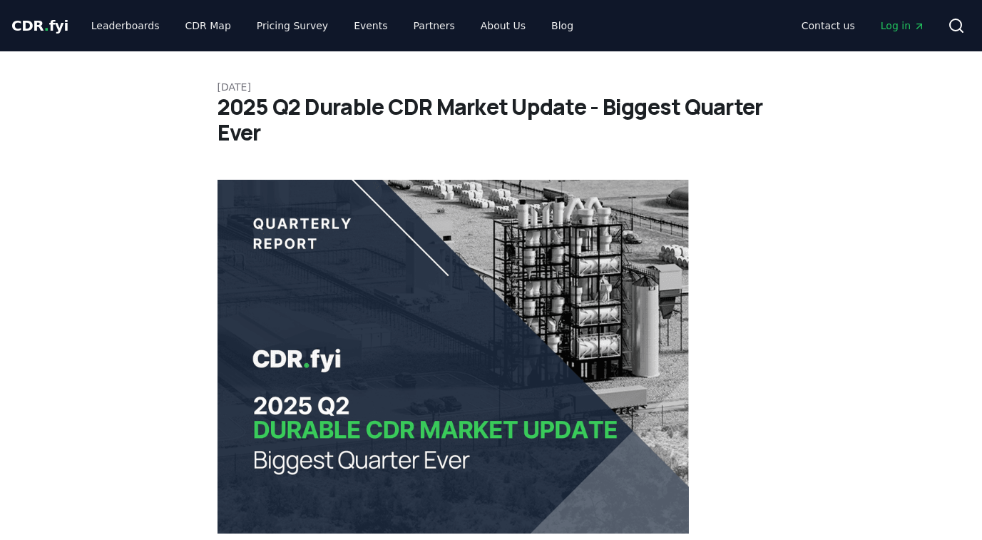 This screenshot has height=540, width=982. I want to click on a: CDR Map, so click(208, 26).